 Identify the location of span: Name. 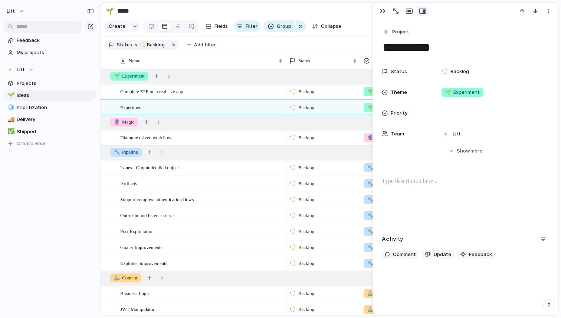
(134, 61).